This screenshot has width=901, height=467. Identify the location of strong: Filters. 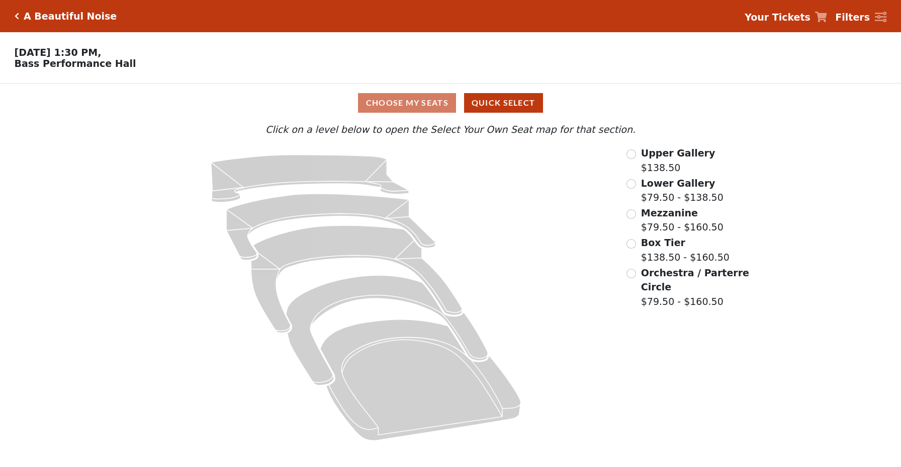
(852, 17).